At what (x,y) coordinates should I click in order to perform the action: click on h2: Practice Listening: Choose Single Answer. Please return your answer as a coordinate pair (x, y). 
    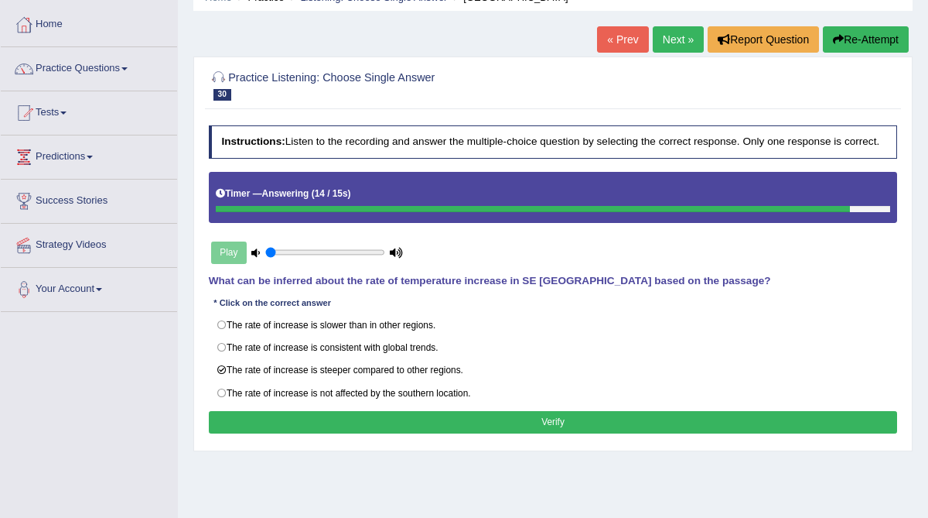
    Looking at the image, I should click on (422, 84).